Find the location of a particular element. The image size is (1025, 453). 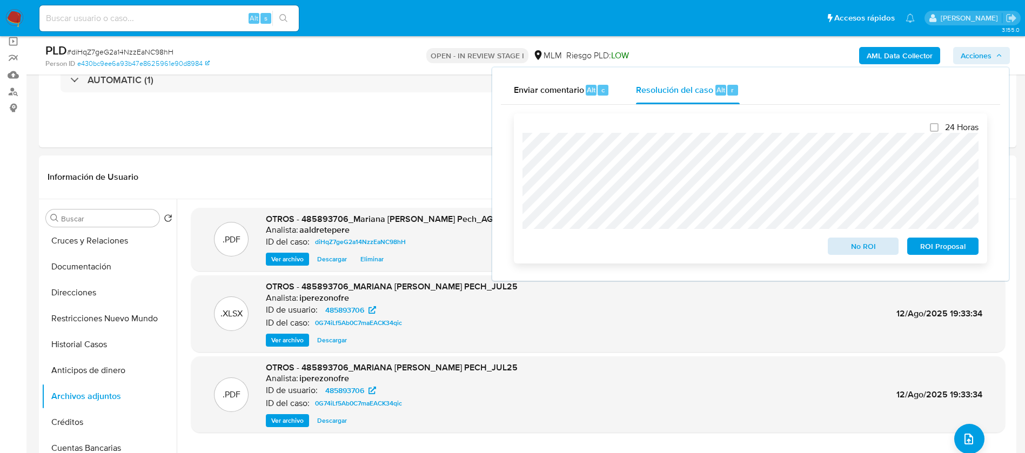

span: r is located at coordinates (732, 90).